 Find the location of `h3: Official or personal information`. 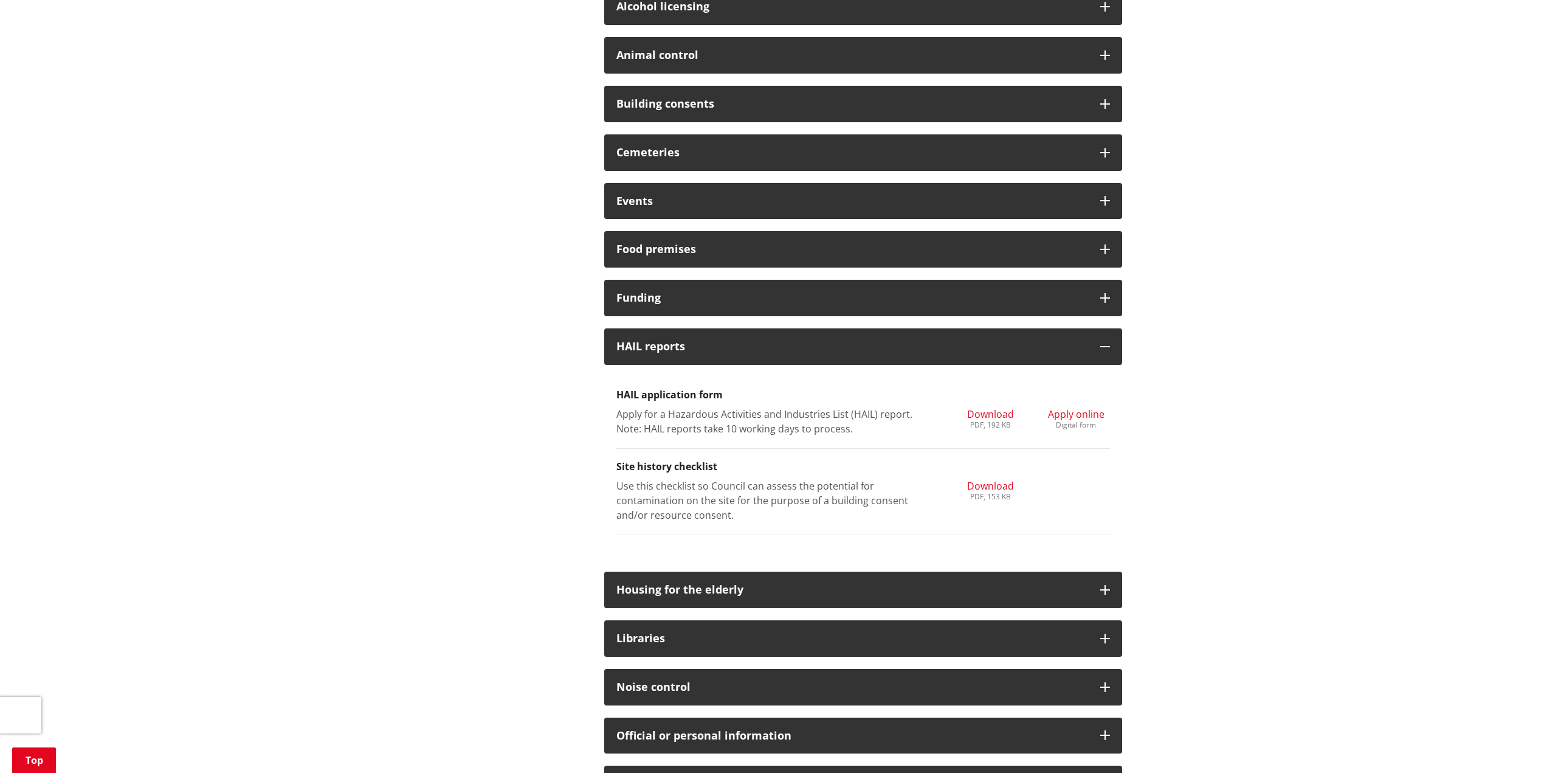

h3: Official or personal information is located at coordinates (852, 736).